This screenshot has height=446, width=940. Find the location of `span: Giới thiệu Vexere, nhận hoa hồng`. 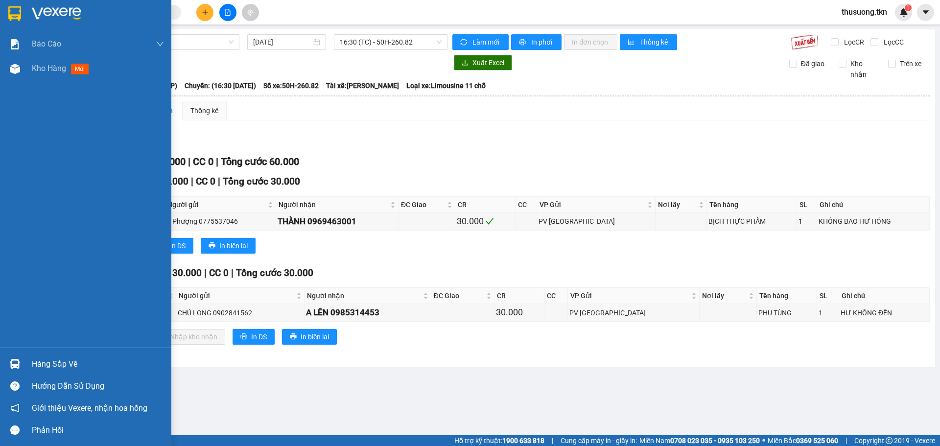

span: Giới thiệu Vexere, nhận hoa hồng is located at coordinates (90, 408).